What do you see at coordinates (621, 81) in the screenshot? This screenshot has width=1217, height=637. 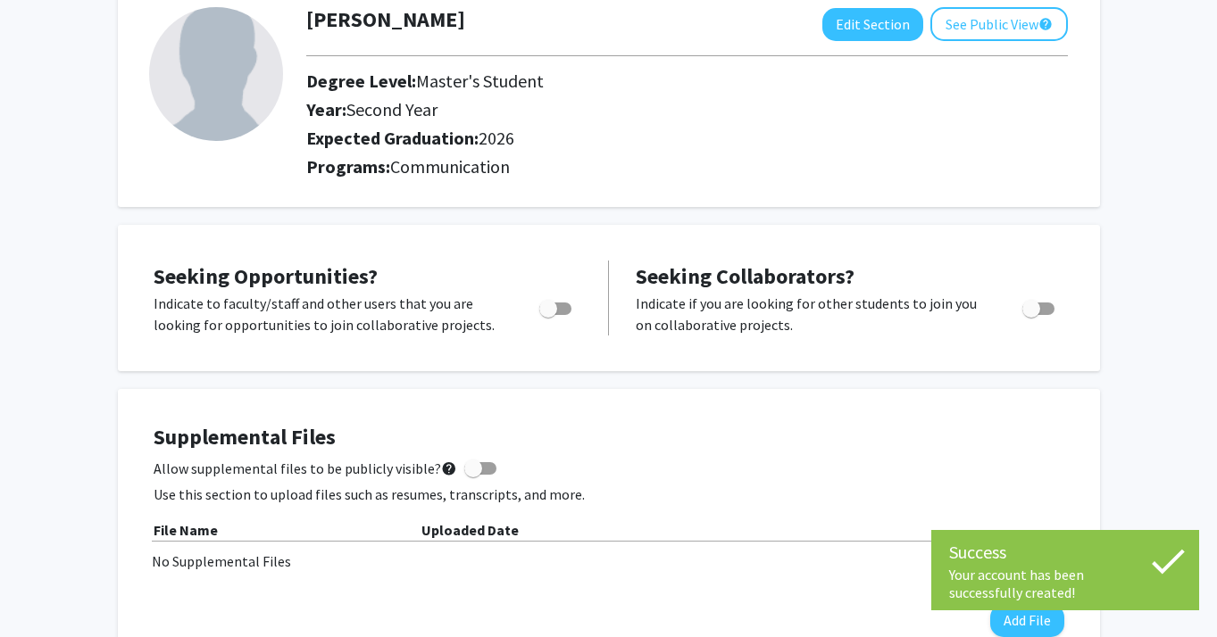 I see `h2: Degree Level:` at bounding box center [621, 81].